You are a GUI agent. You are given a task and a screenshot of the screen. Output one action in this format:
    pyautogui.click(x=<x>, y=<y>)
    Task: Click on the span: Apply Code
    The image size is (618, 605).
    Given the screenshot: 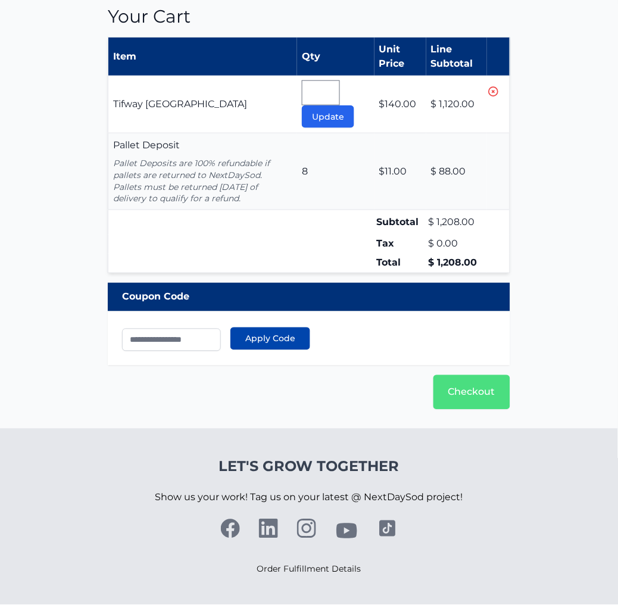 What is the action you would take?
    pyautogui.click(x=270, y=339)
    